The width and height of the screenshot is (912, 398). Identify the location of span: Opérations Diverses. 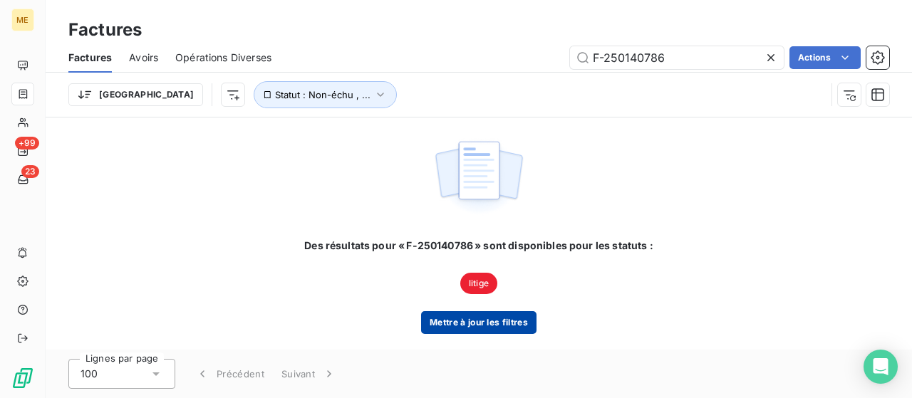
(223, 58).